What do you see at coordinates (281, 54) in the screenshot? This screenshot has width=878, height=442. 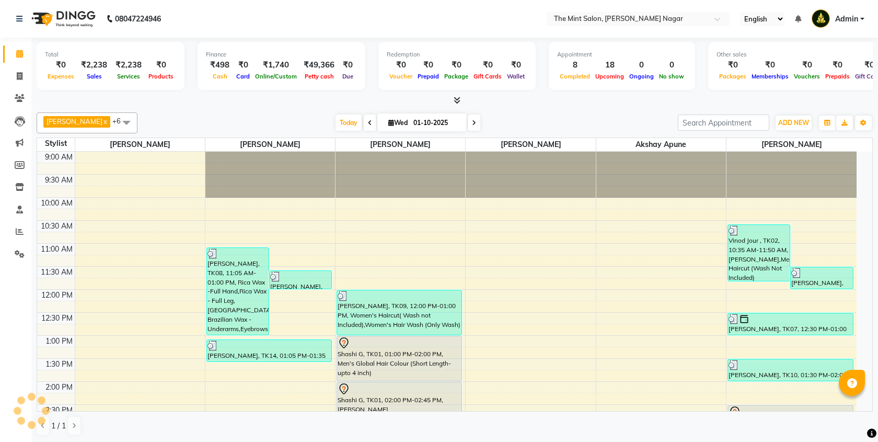 I see `div: Finance` at bounding box center [281, 54].